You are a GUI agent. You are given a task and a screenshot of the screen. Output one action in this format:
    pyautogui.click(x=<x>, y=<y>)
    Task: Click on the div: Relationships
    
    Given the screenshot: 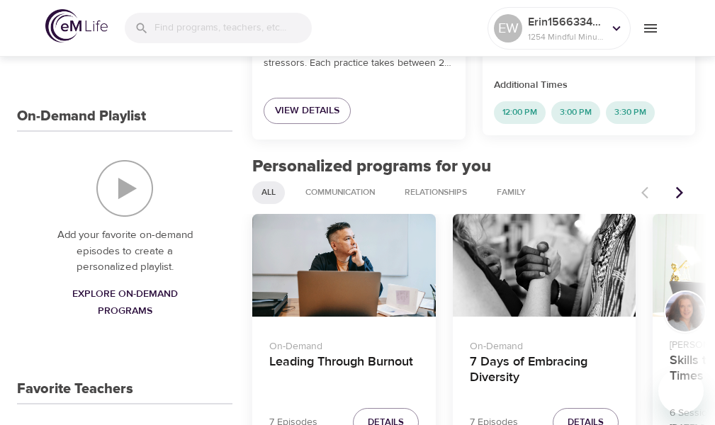 What is the action you would take?
    pyautogui.click(x=436, y=193)
    